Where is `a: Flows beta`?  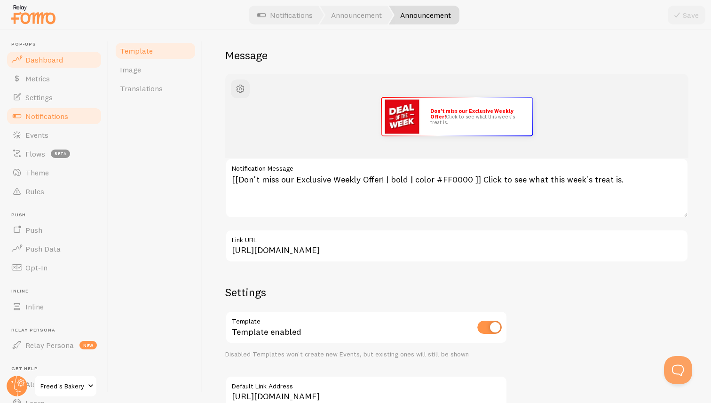 a: Flows beta is located at coordinates (54, 154).